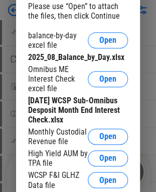 The height and width of the screenshot is (192, 156). Describe the element at coordinates (58, 136) in the screenshot. I see `div: Monthly Custodial Revenue file` at that location.